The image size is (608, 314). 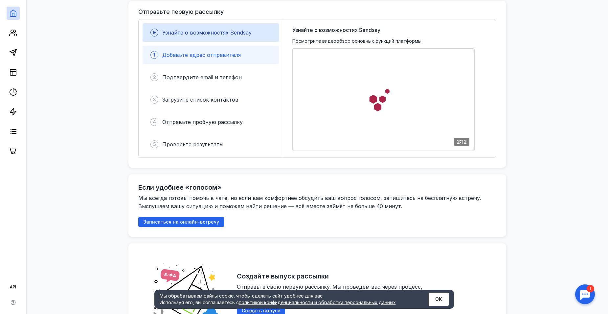 What do you see at coordinates (181, 222) in the screenshot?
I see `span: Записаться на онлайн-встречу` at bounding box center [181, 222].